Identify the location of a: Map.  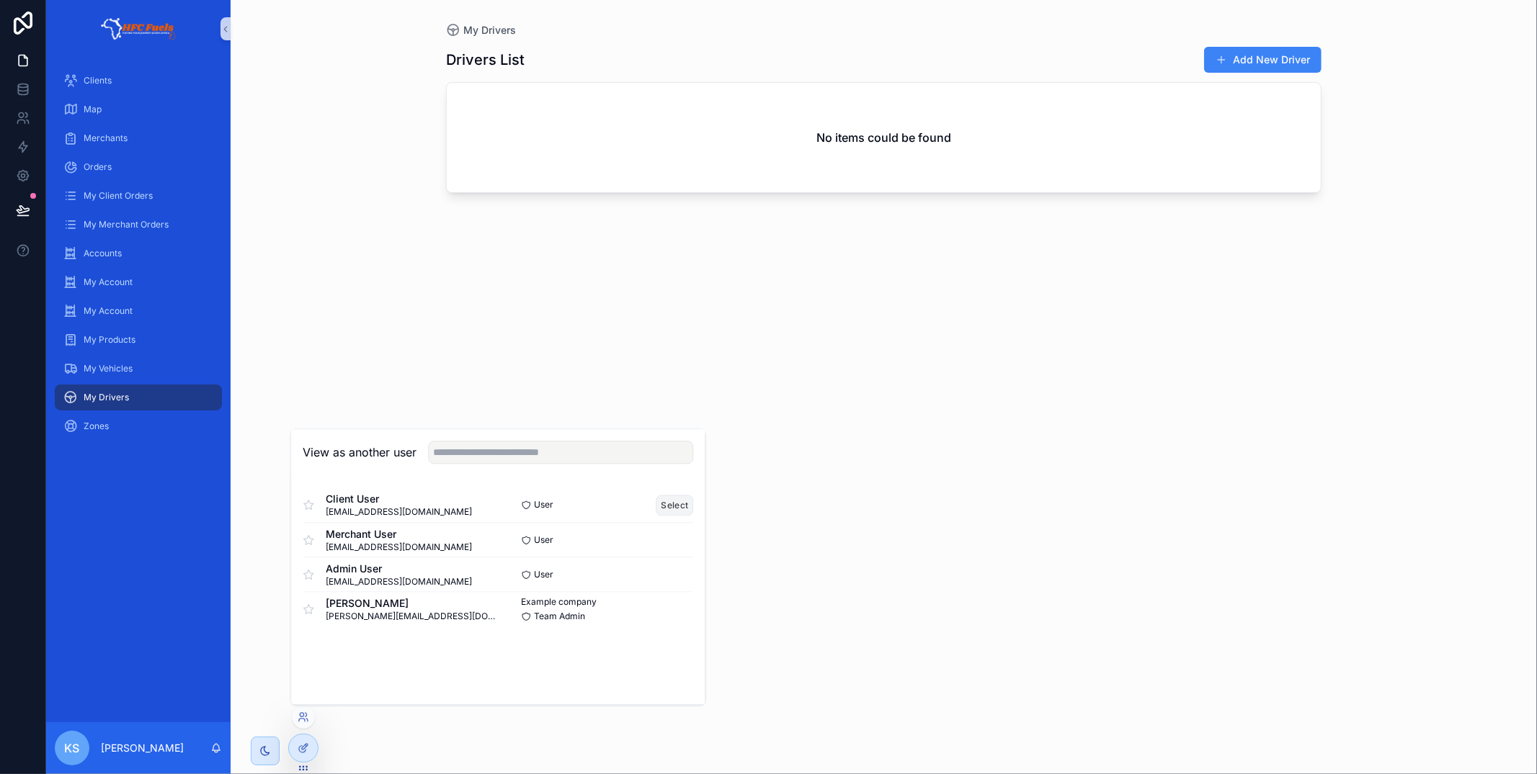
(138, 109).